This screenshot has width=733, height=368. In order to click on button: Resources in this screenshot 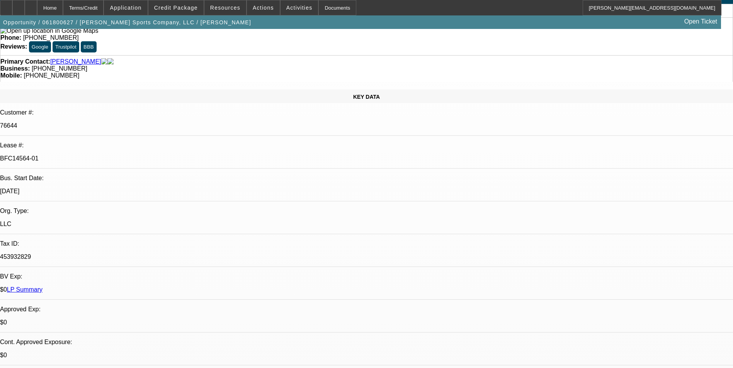, I will do `click(225, 8)`.